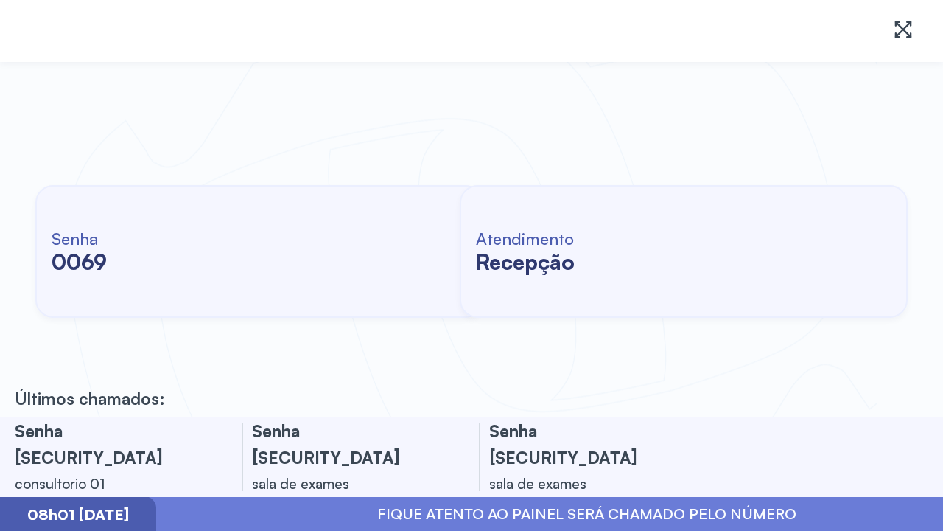  Describe the element at coordinates (525, 238) in the screenshot. I see `h6: Atendimento` at that location.